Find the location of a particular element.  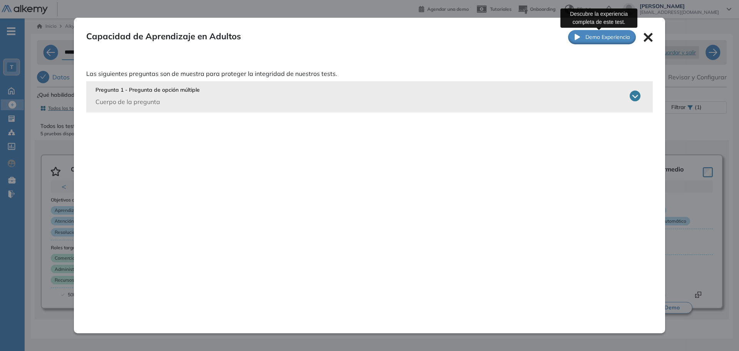

p: Pregunta 1 - Pregunta de opción múltiple is located at coordinates (147, 90).